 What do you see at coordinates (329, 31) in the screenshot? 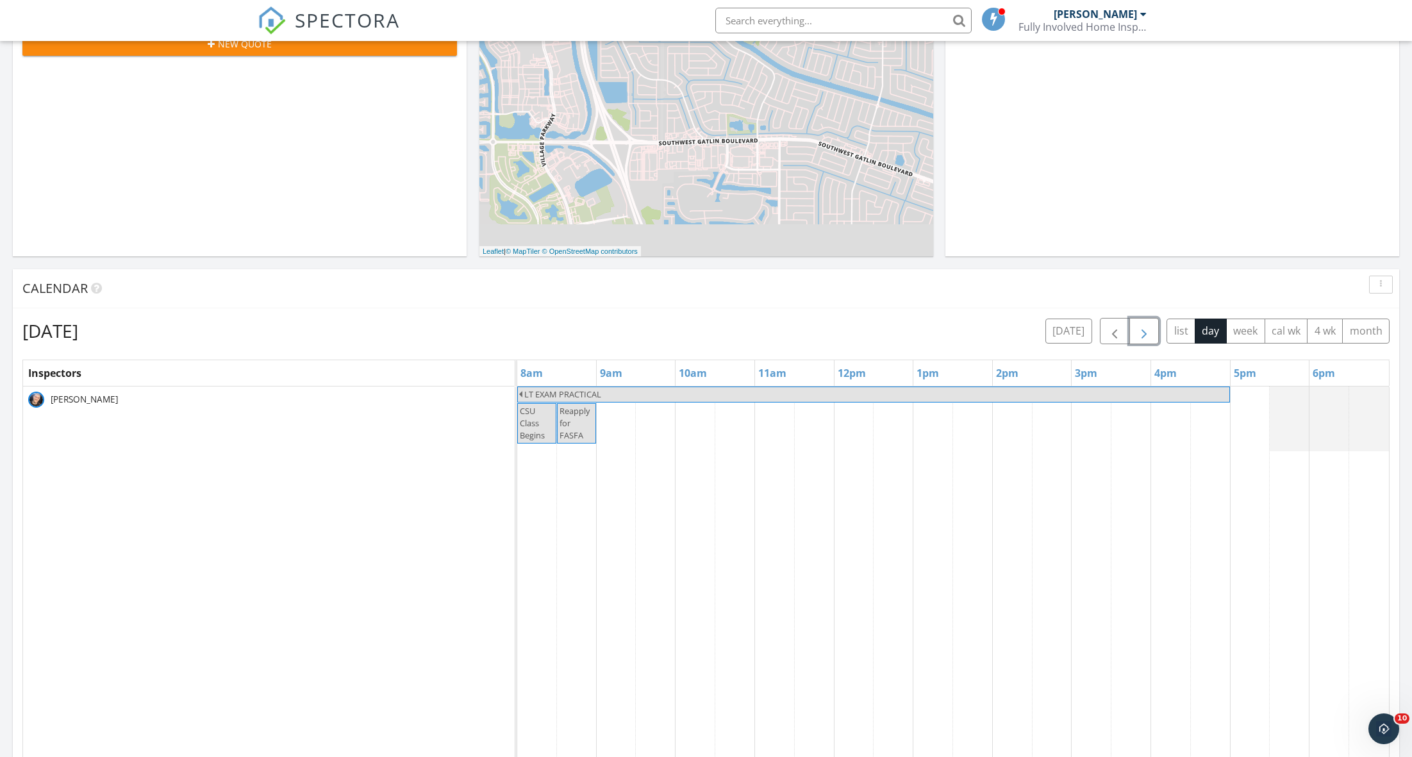
I see `a: SPECTORA` at bounding box center [329, 31].